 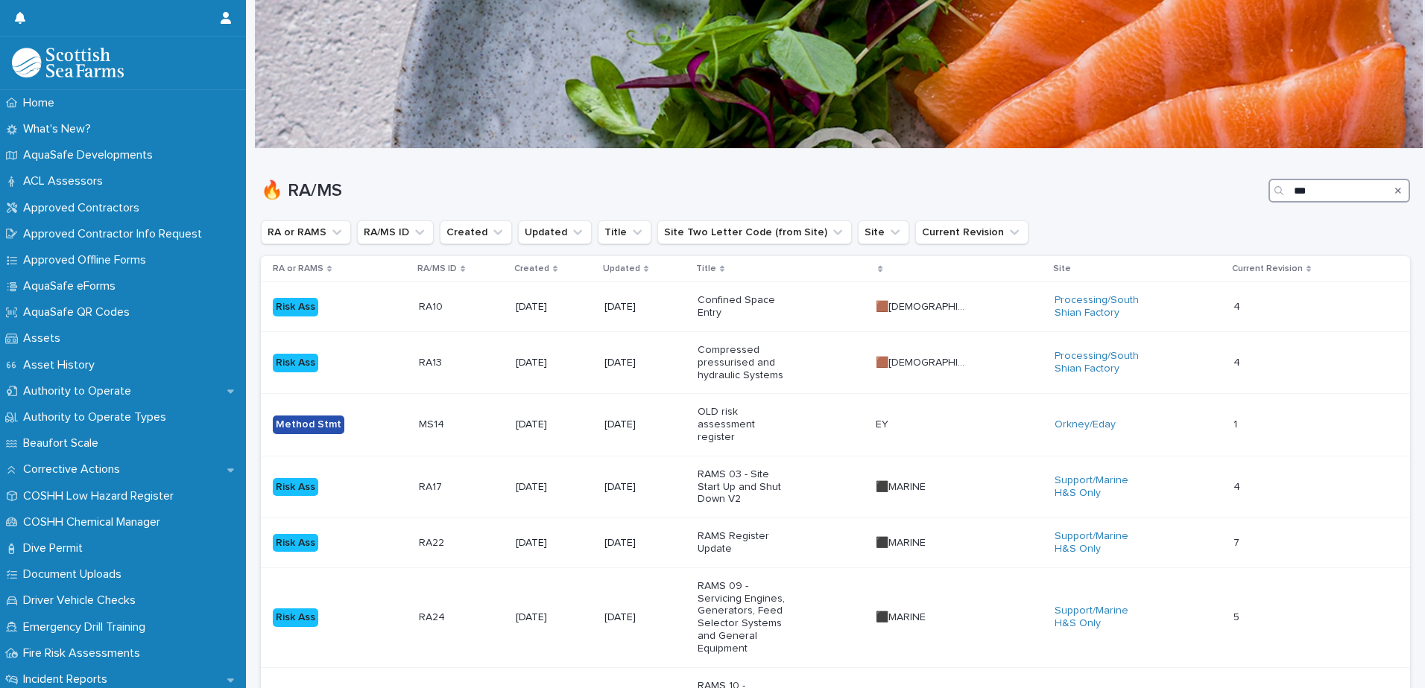 I want to click on p: AquaSafe eForms, so click(x=72, y=286).